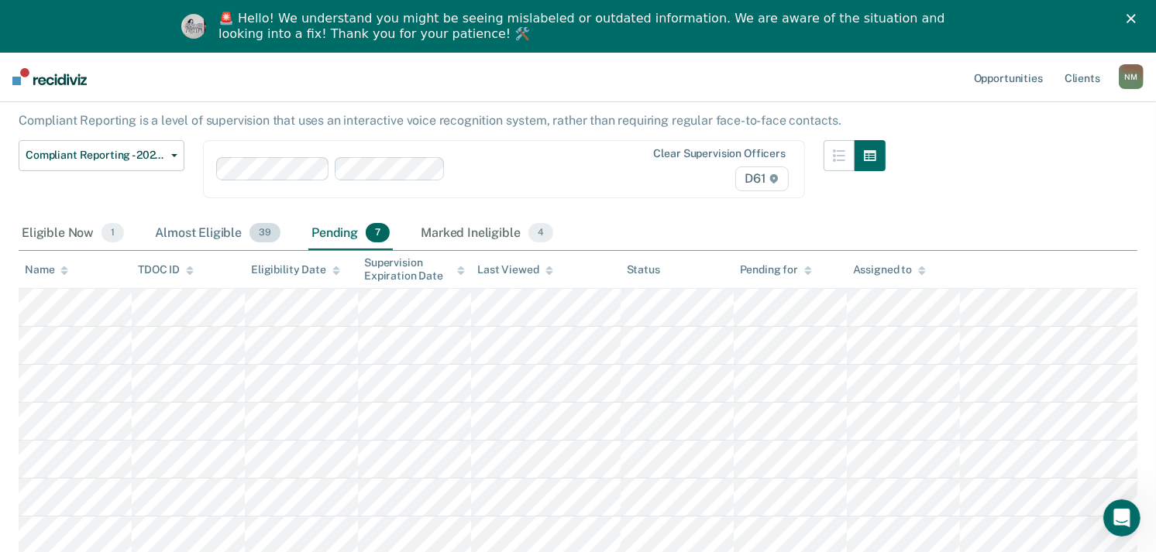 This screenshot has height=552, width=1156. Describe the element at coordinates (112, 233) in the screenshot. I see `span: 1` at that location.